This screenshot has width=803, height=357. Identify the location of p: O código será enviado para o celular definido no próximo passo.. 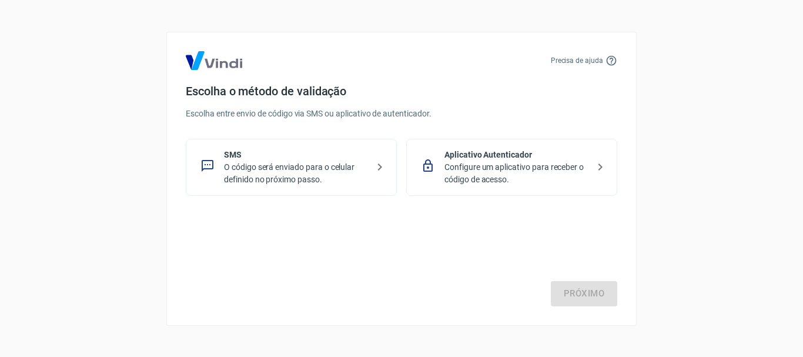
(296, 173).